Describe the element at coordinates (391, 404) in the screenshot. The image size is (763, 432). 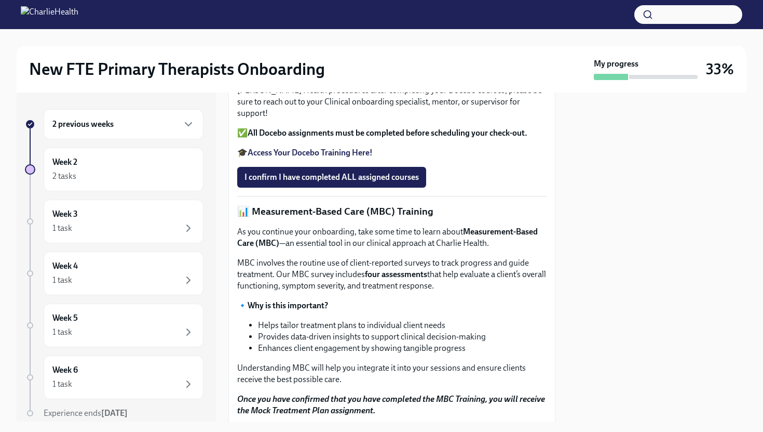
I see `strong: Once you have confirmed that you have completed the MBC Training, you will receive the Mock Treat...` at that location.